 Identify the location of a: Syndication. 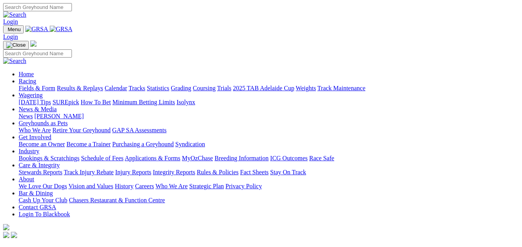
(190, 144).